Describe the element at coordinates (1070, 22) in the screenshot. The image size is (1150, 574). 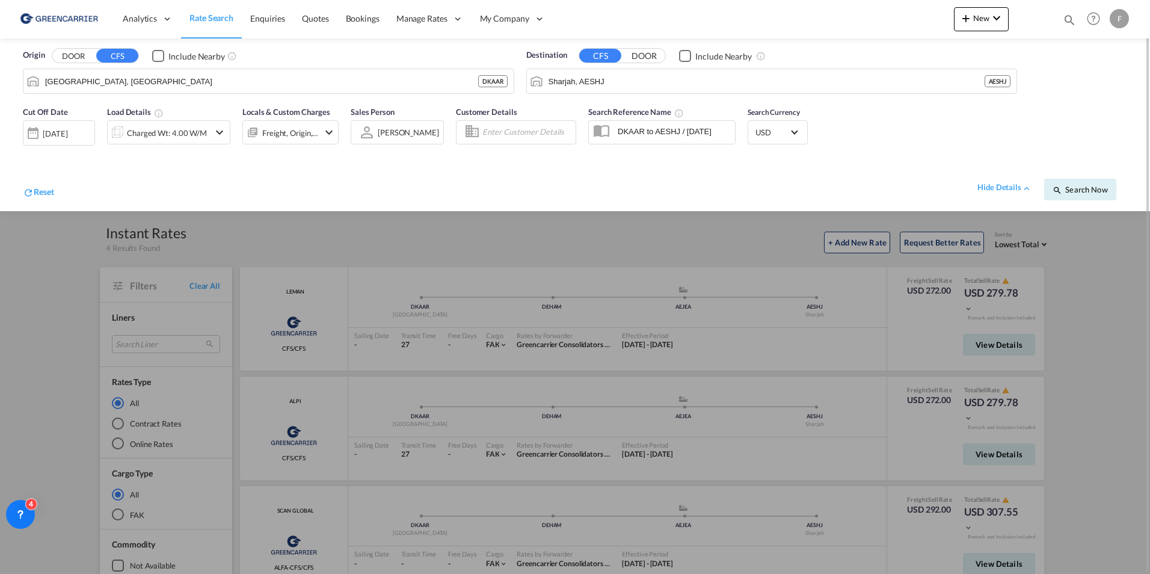
I see `div: icon-magnify` at that location.